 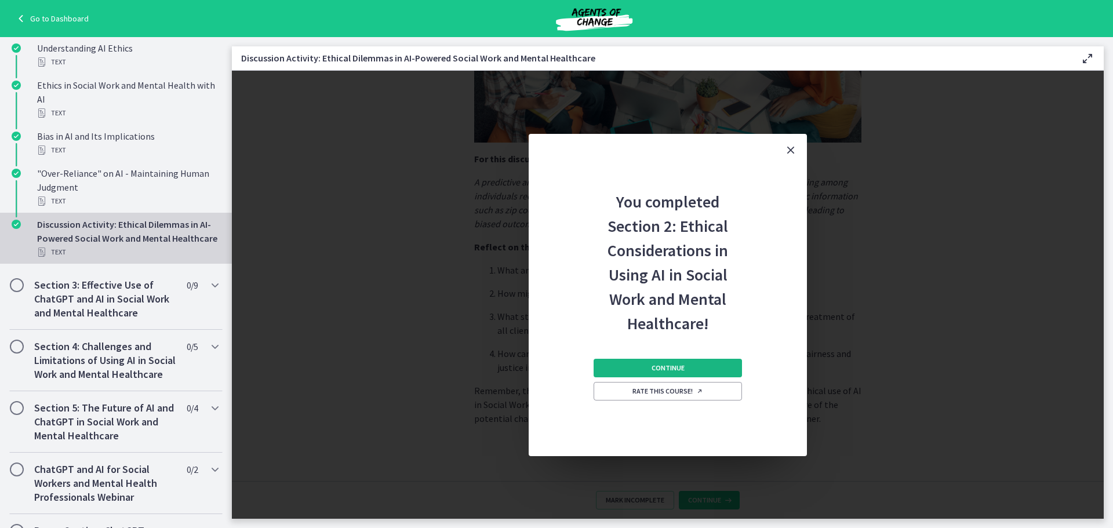 I want to click on i: Opens in a new window, so click(x=700, y=391).